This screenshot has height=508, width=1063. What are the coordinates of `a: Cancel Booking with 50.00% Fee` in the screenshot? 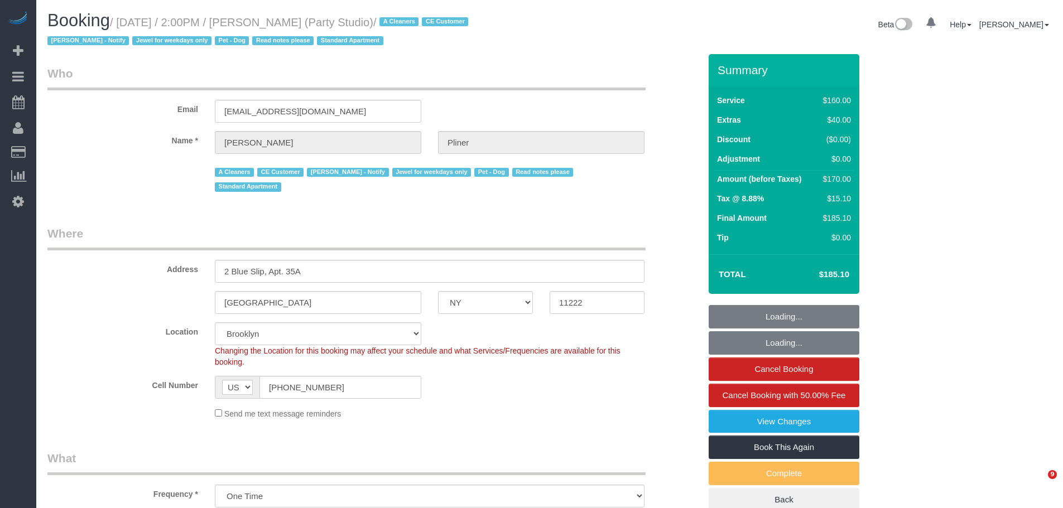 It's located at (784, 395).